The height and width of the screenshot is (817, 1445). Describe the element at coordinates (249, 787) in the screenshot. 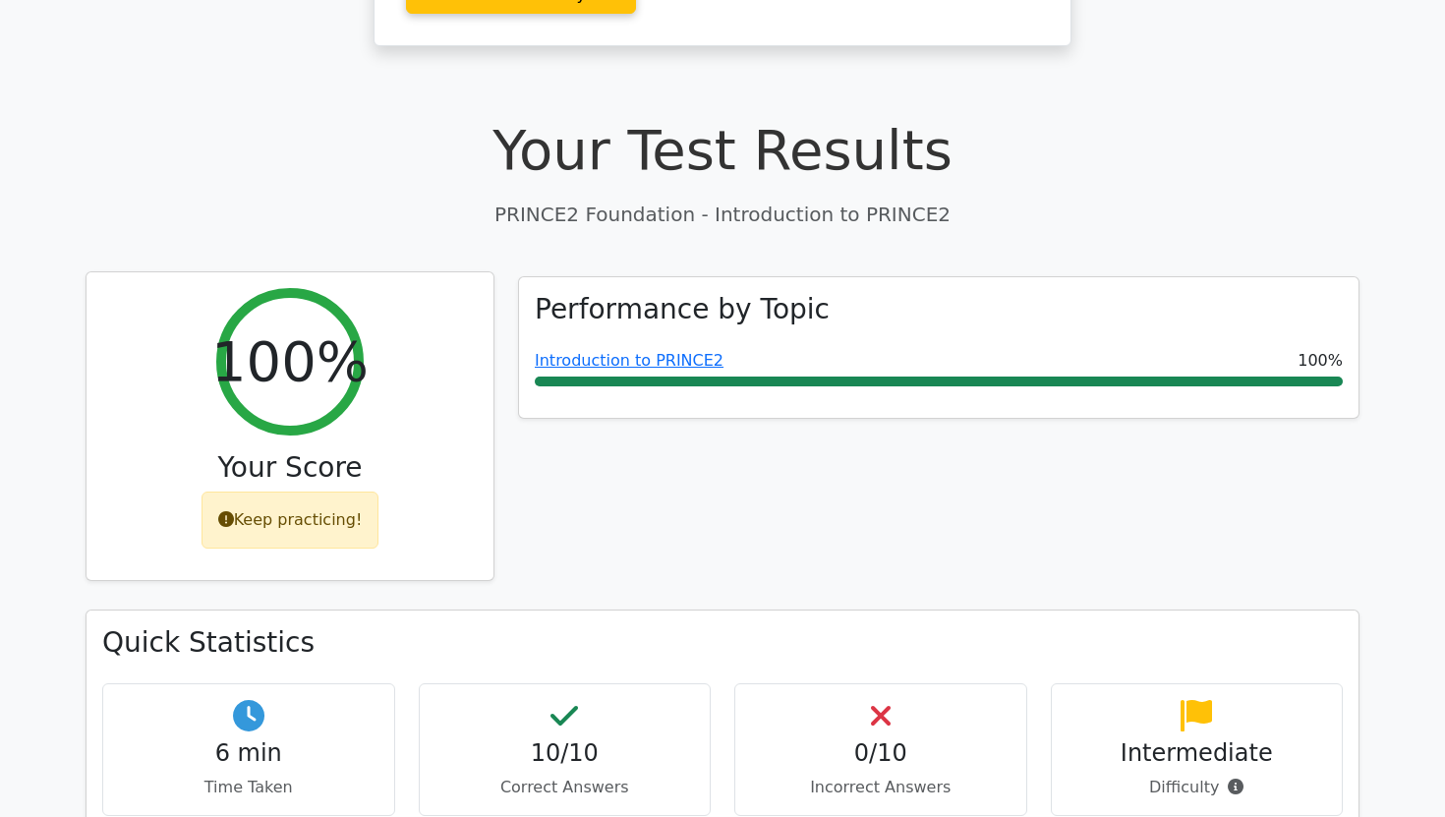

I see `p: Time Taken` at that location.